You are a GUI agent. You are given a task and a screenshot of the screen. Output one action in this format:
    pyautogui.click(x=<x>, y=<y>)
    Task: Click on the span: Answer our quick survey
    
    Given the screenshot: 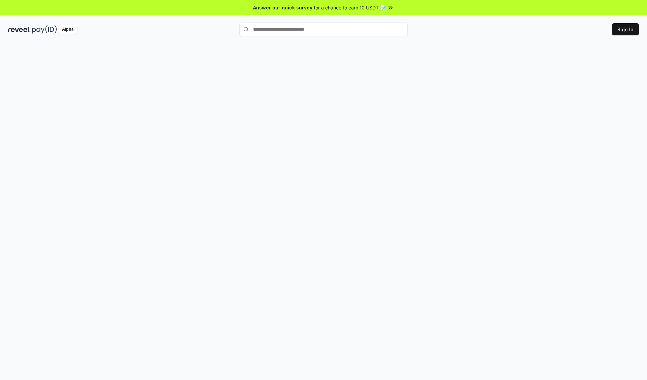 What is the action you would take?
    pyautogui.click(x=283, y=7)
    